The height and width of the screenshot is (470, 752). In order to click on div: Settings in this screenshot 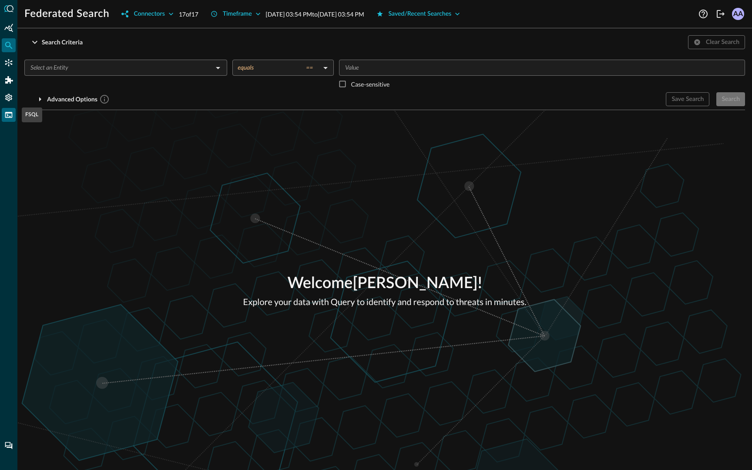, I will do `click(9, 97)`.